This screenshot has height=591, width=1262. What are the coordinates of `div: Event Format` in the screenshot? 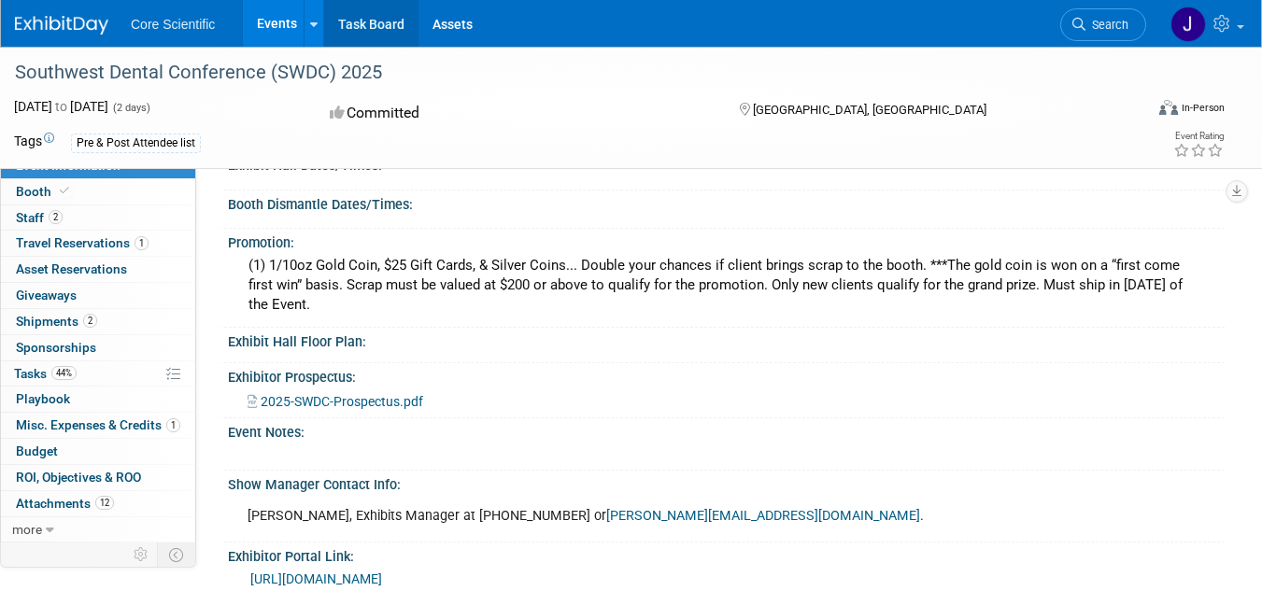 It's located at (1135, 111).